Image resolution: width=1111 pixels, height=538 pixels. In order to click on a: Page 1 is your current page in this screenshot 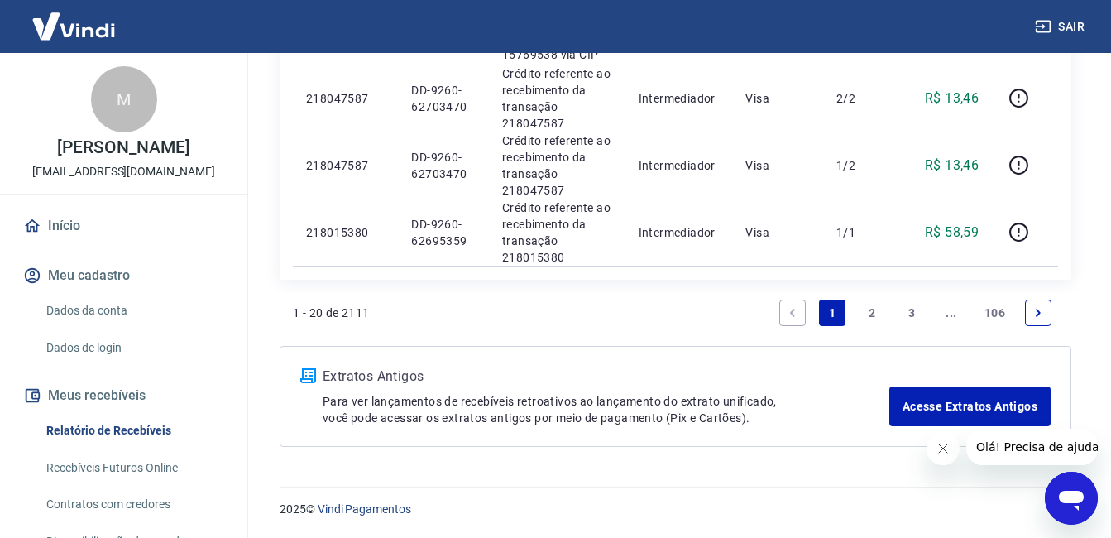, I will do `click(832, 313)`.